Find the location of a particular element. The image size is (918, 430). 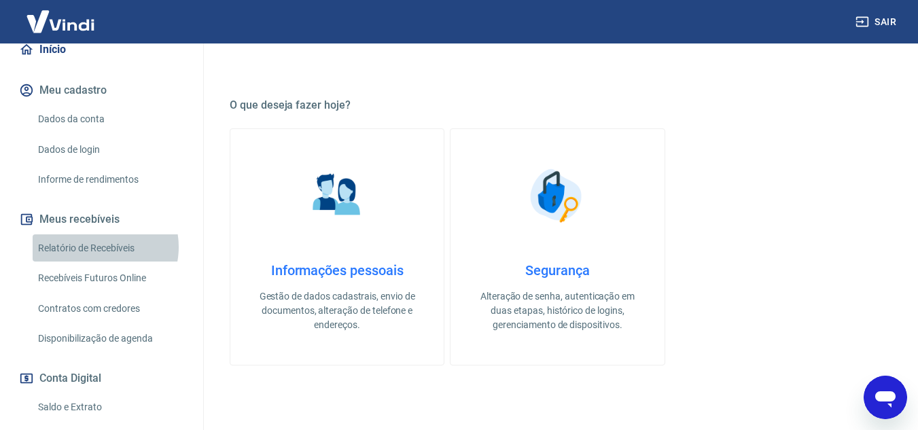

h5: O que deseja fazer hoje? is located at coordinates (557, 105).